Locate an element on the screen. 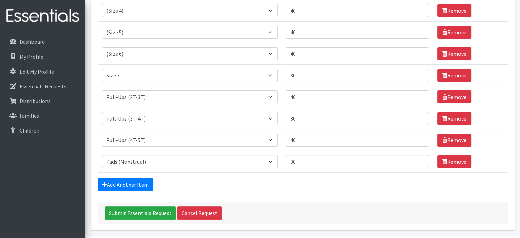 Image resolution: width=520 pixels, height=238 pixels. a: Children is located at coordinates (43, 130).